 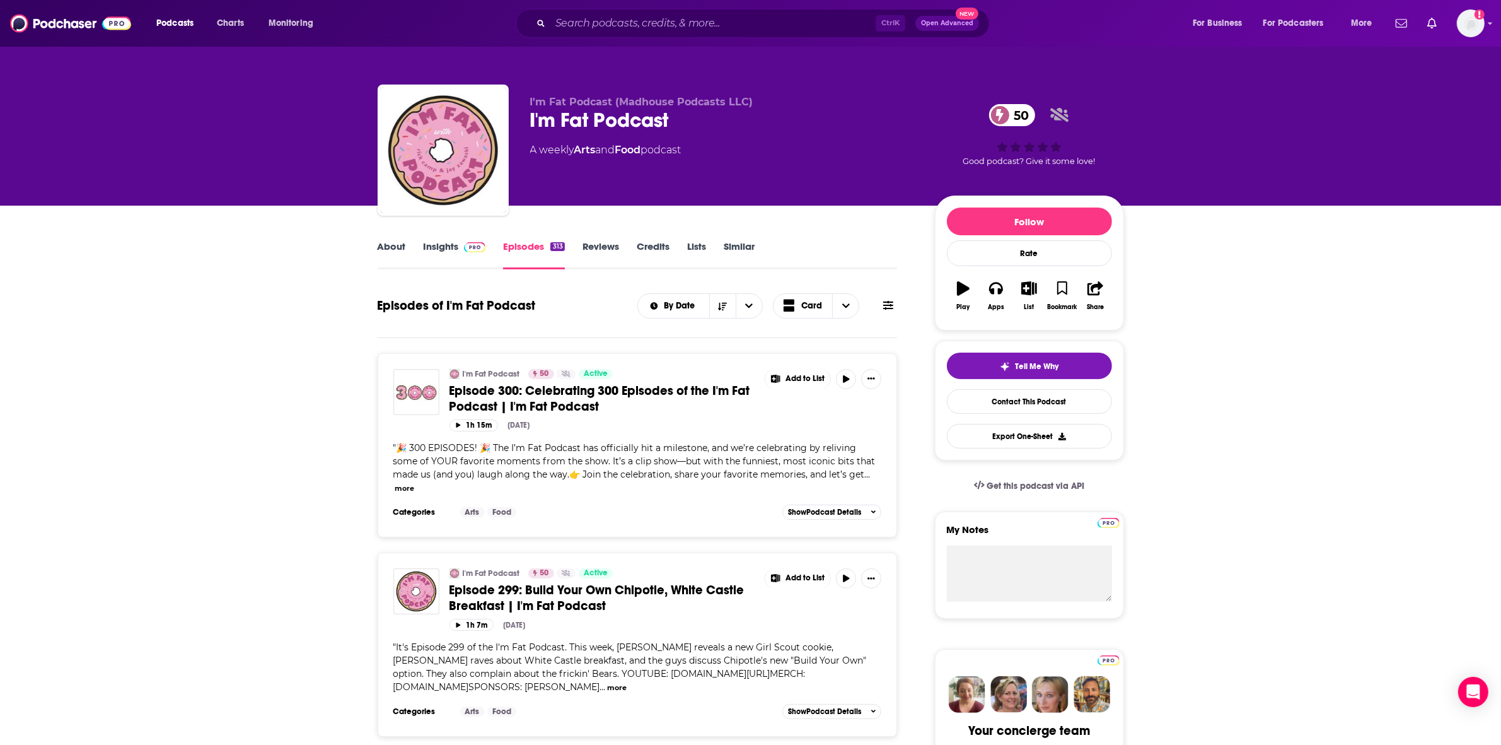 What do you see at coordinates (1005, 366) in the screenshot?
I see `img: tell me why sparkle` at bounding box center [1005, 366].